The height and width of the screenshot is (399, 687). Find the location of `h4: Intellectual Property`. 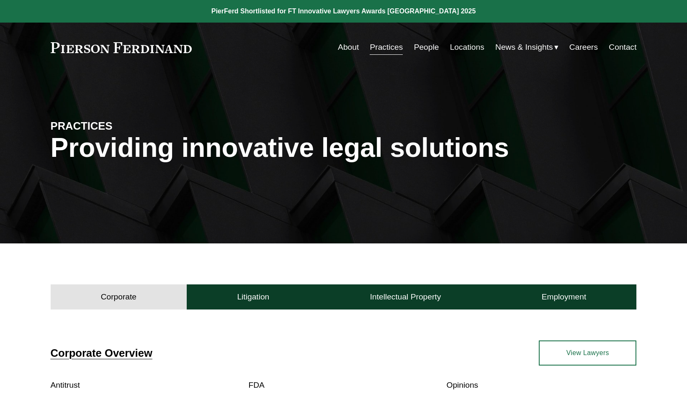

h4: Intellectual Property is located at coordinates (406, 297).